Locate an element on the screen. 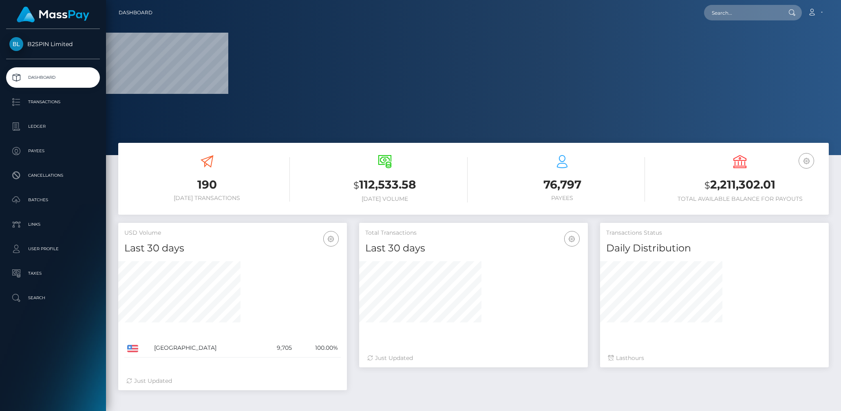  a: Payees is located at coordinates (53, 151).